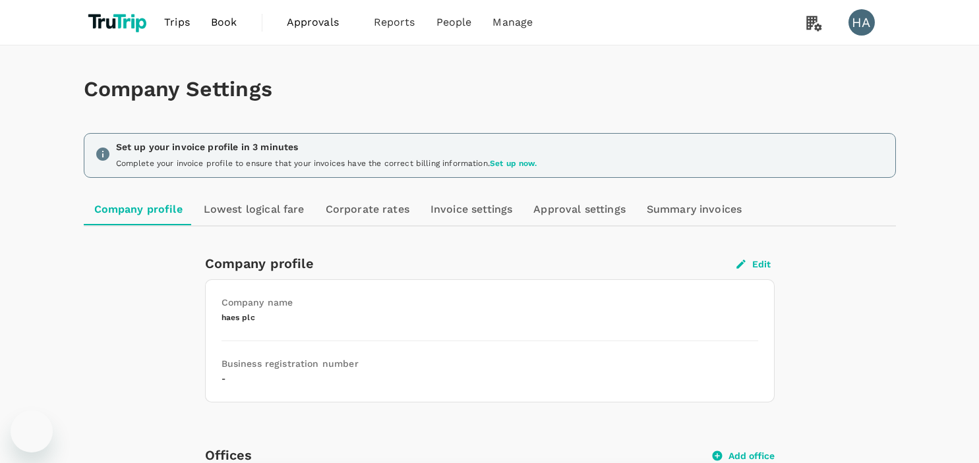 The width and height of the screenshot is (979, 463). I want to click on a: Lowest logical fare, so click(254, 210).